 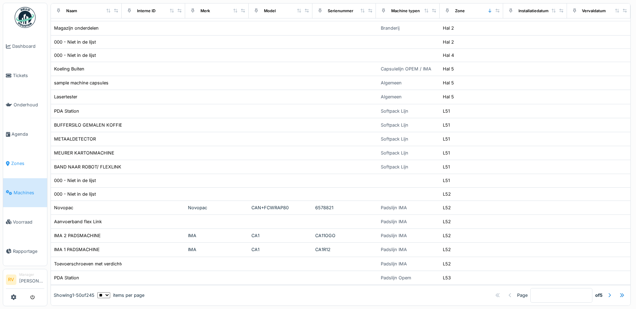 What do you see at coordinates (523, 295) in the screenshot?
I see `div: Page` at bounding box center [523, 295].